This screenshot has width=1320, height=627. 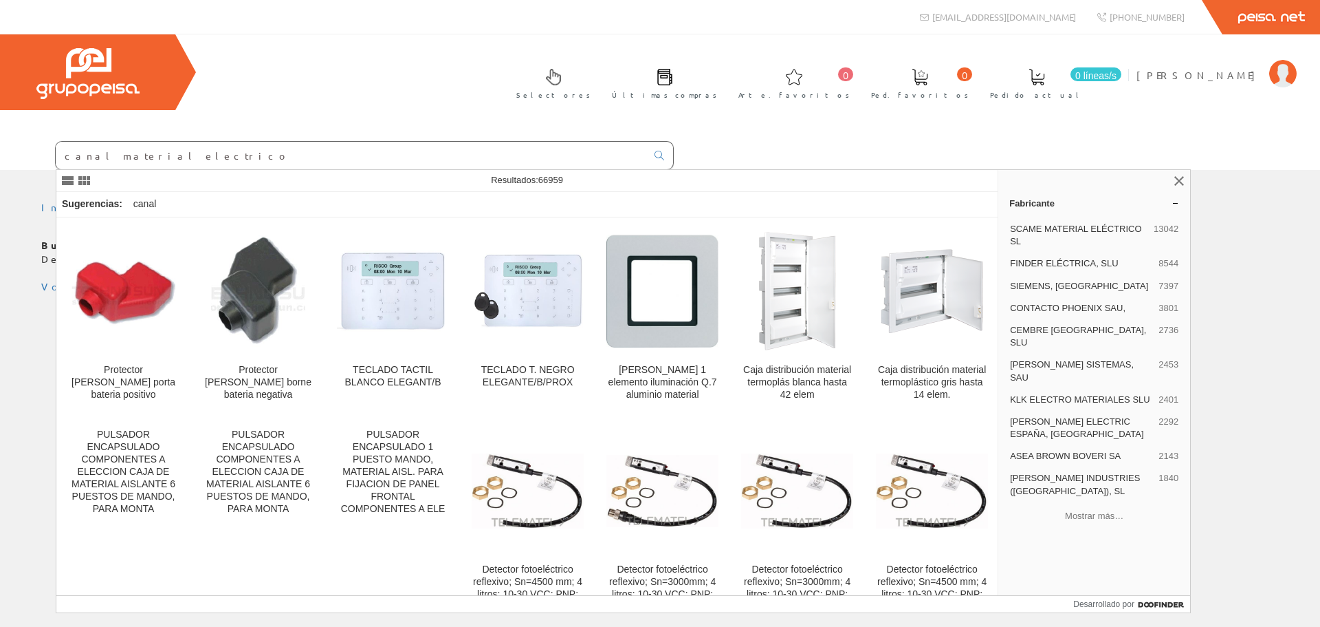 I want to click on font: Mostrar más…, so click(x=1094, y=515).